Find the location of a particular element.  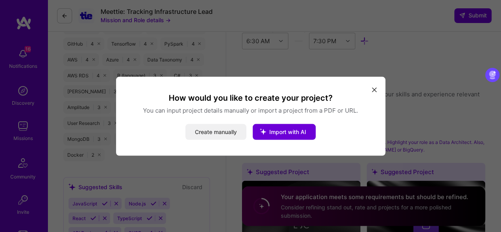

div: modal is located at coordinates (251, 116).